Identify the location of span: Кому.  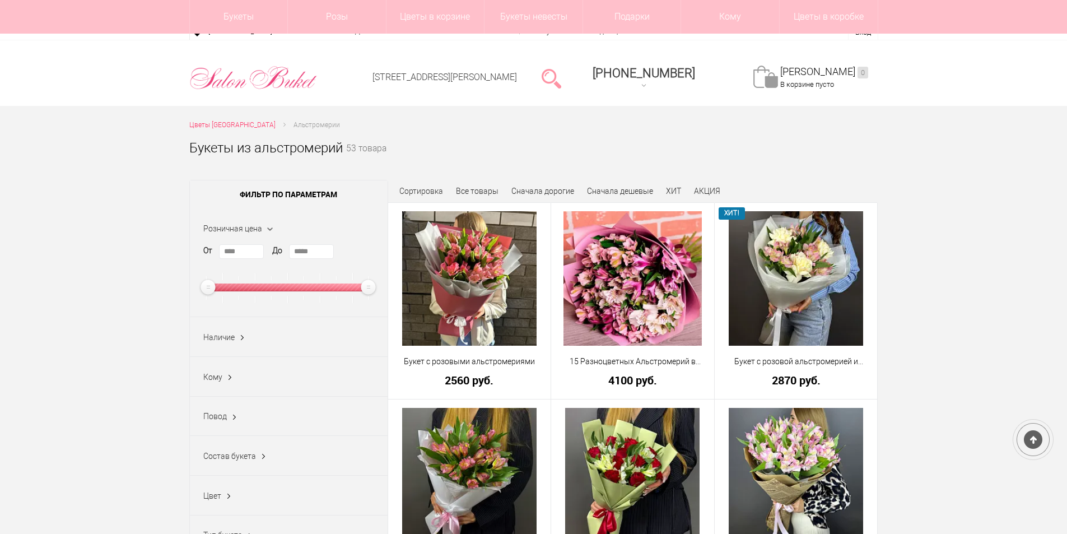
(213, 377).